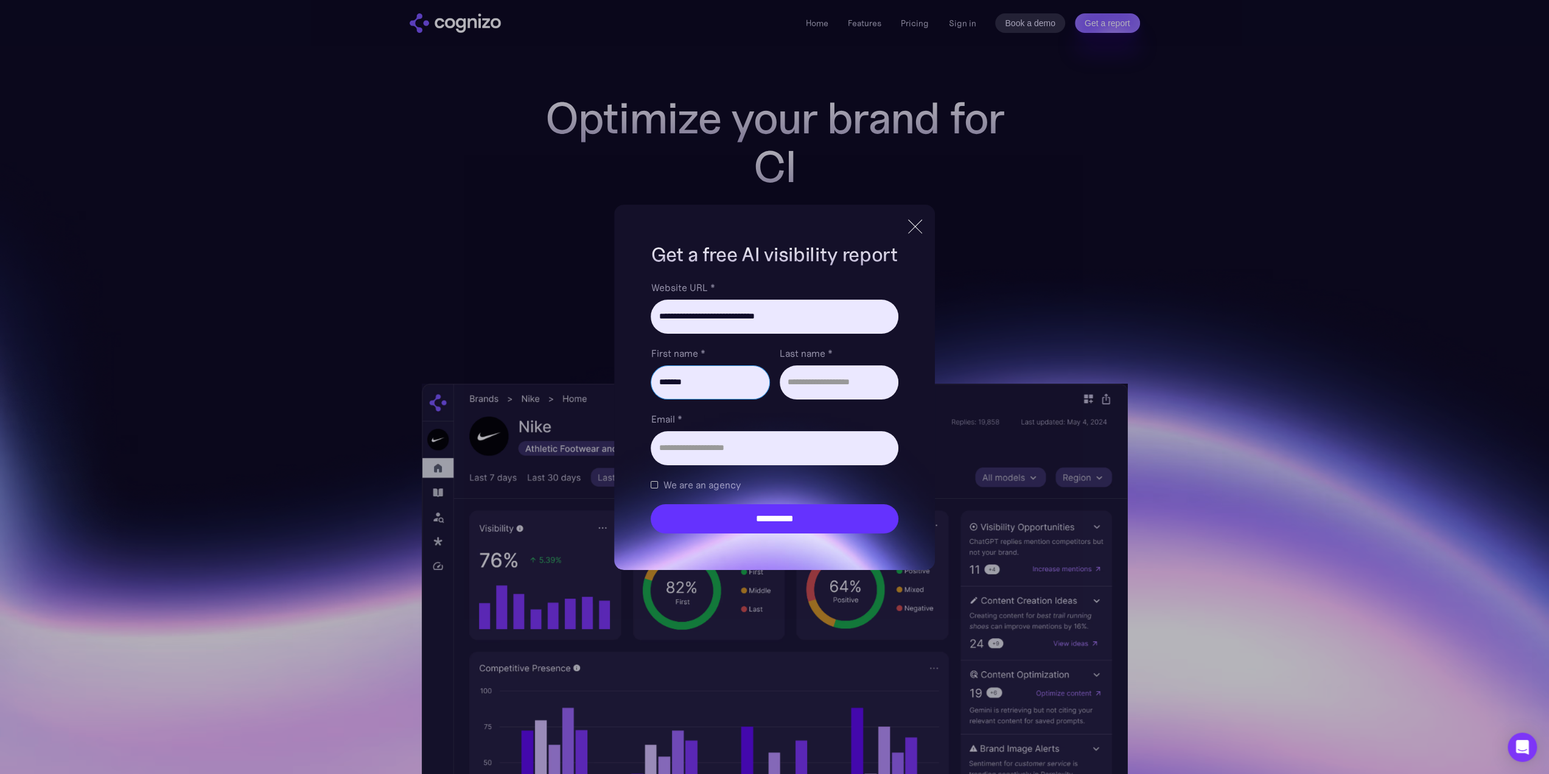 The width and height of the screenshot is (1549, 774). What do you see at coordinates (710, 353) in the screenshot?
I see `label: First name *` at bounding box center [710, 353].